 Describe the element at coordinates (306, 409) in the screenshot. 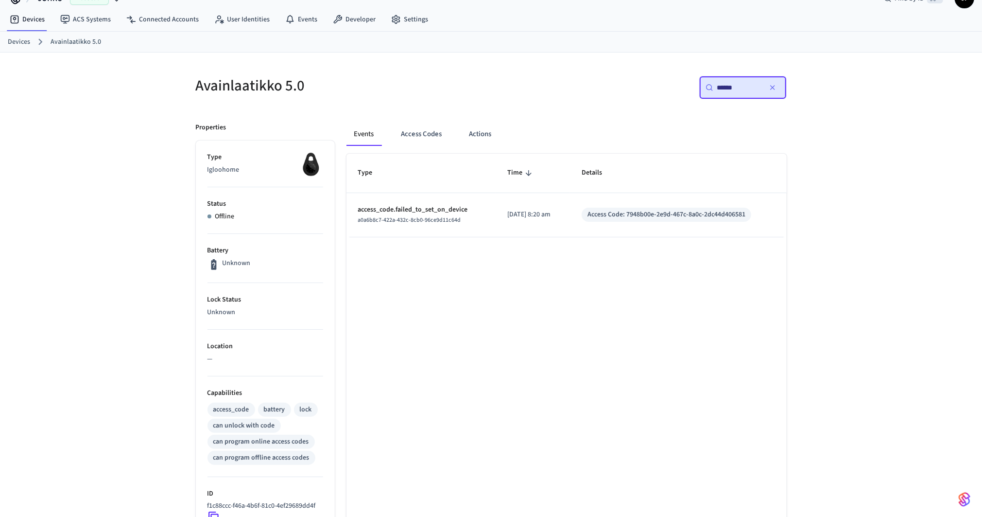

I see `div: lock` at that location.